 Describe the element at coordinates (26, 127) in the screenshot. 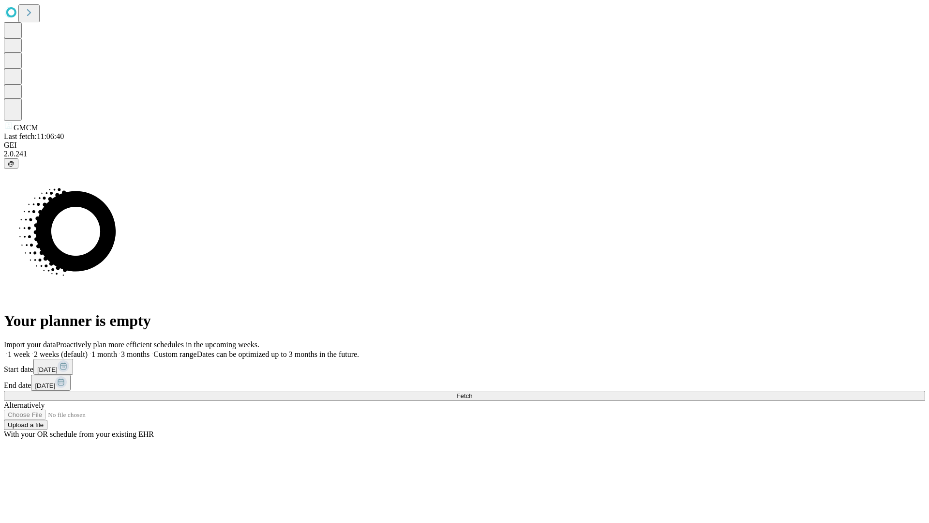

I see `span: GMCM` at that location.